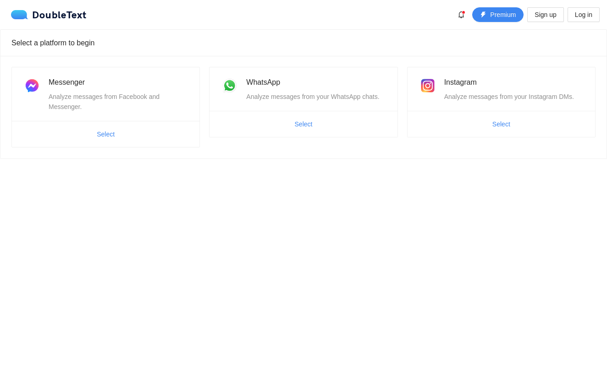  I want to click on div: Messenger, so click(118, 82).